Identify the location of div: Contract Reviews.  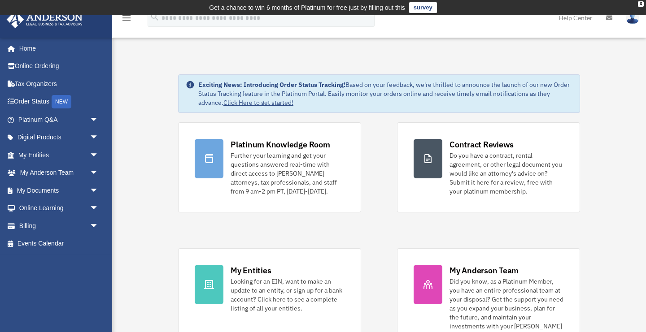
(481, 144).